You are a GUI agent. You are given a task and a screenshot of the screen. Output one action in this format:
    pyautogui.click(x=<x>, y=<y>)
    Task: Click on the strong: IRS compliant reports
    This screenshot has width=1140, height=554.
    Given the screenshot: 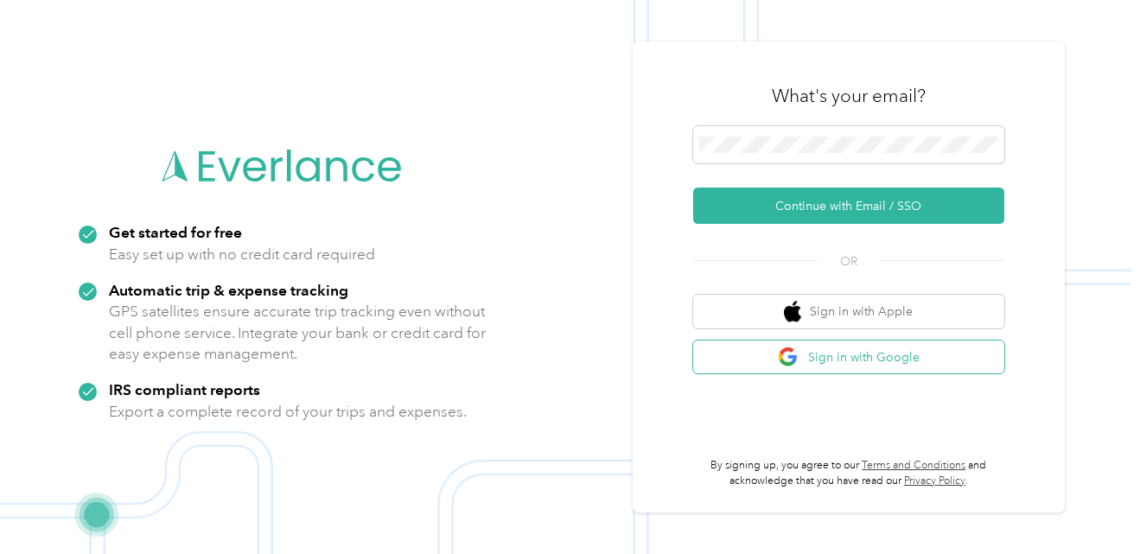 What is the action you would take?
    pyautogui.click(x=184, y=389)
    